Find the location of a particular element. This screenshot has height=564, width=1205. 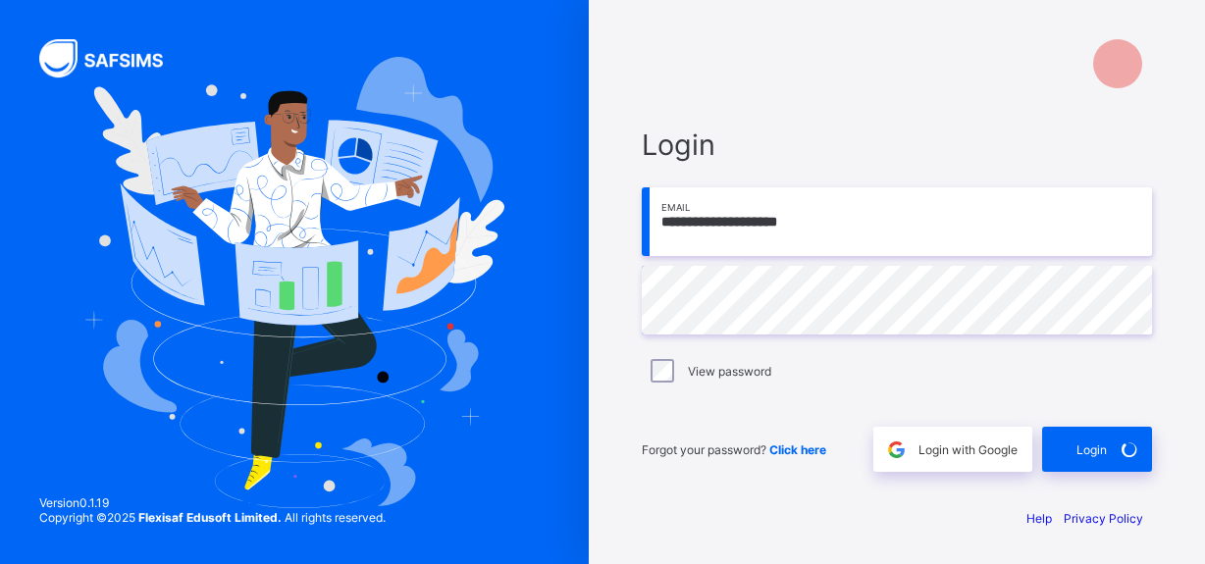

span: Login is located at coordinates (897, 144).